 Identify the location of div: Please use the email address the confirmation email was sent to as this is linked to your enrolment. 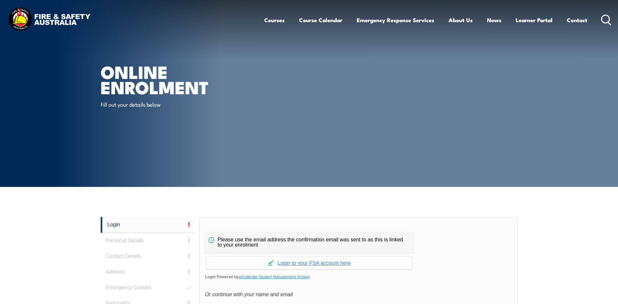
(309, 242).